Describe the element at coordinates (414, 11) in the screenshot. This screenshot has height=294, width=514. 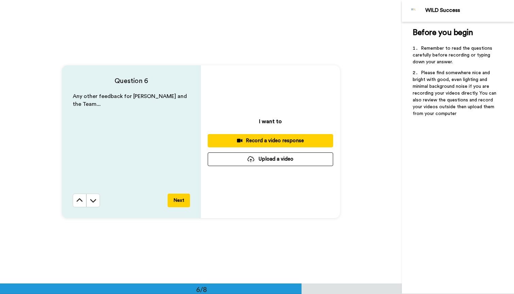
I see `img: Profile Image` at that location.